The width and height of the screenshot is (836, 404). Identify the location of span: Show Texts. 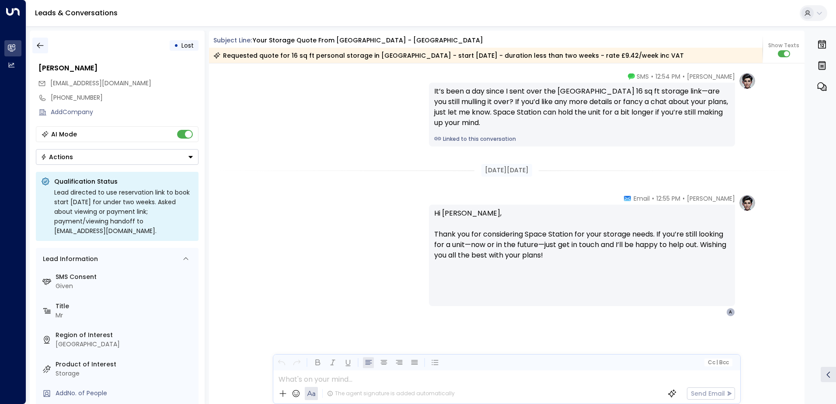
(783, 45).